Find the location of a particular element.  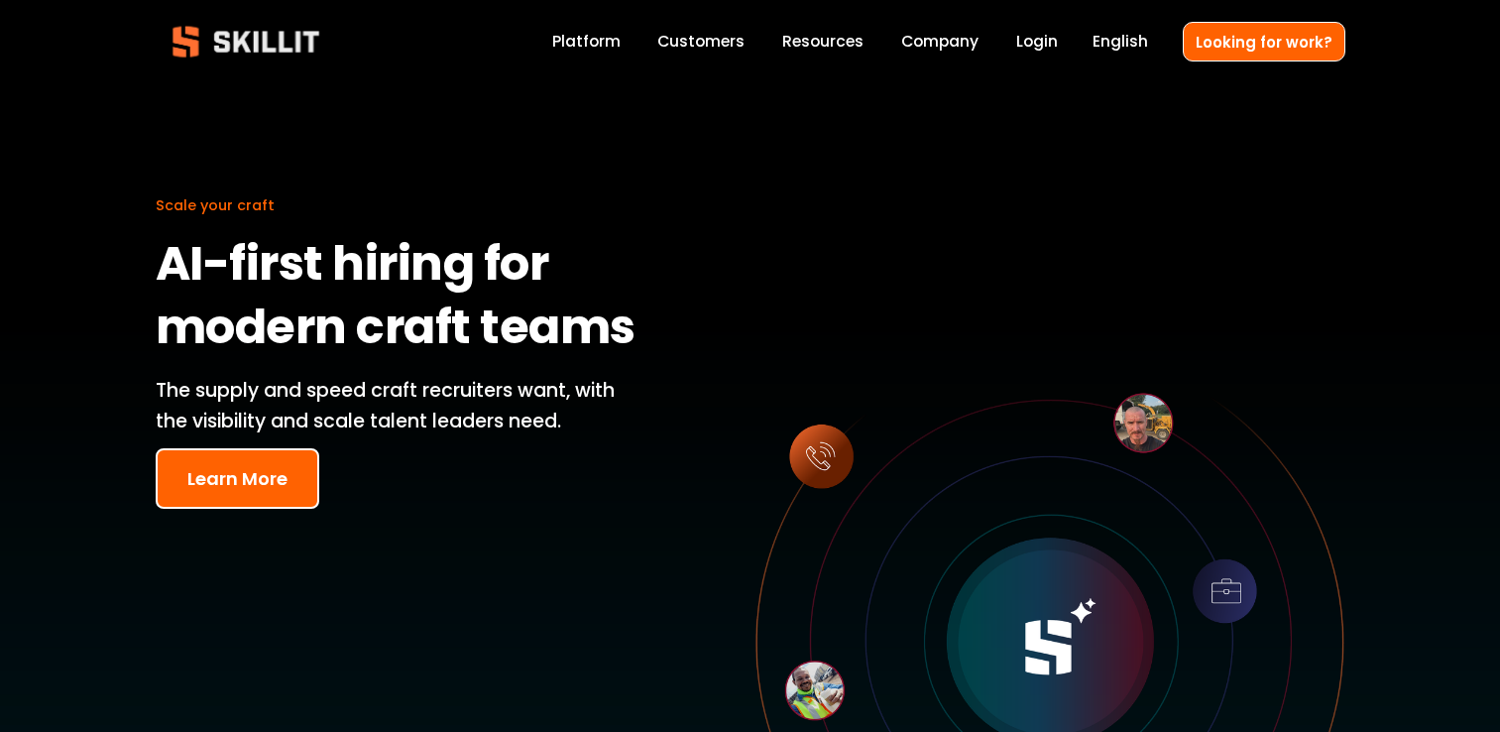

p: The supply and speed craft recruiters want, with the visibility and scale talent leaders need. is located at coordinates (400, 405).